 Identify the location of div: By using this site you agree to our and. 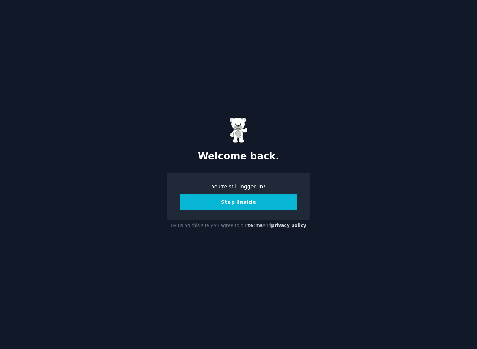
(238, 226).